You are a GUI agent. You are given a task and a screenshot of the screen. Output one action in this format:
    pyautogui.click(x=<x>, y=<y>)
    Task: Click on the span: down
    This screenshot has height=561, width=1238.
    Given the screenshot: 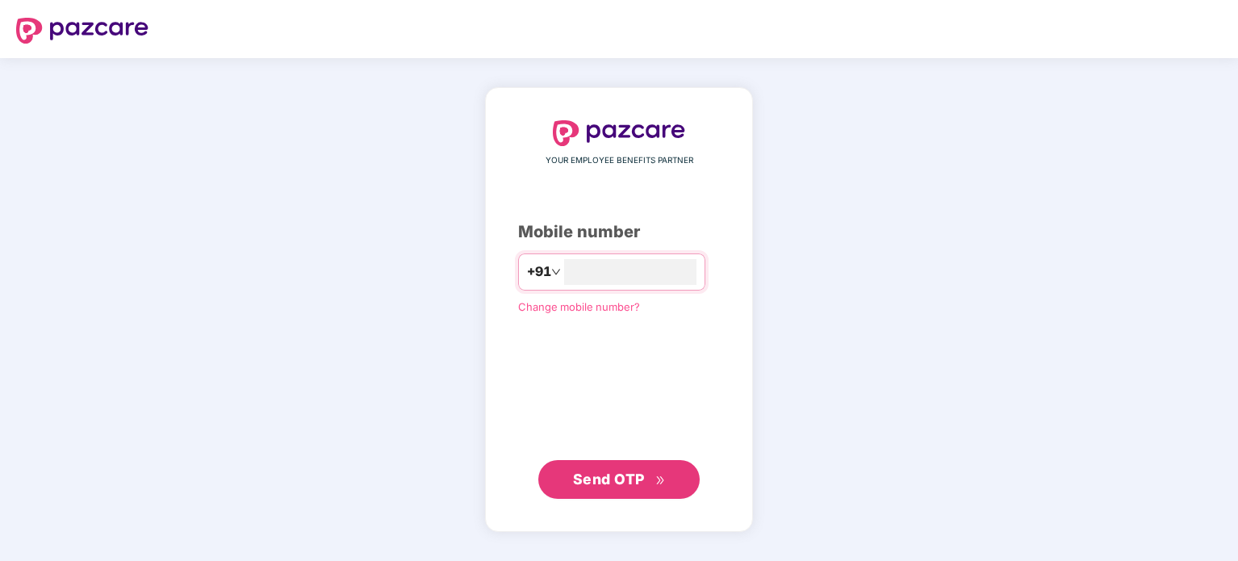 What is the action you would take?
    pyautogui.click(x=556, y=272)
    